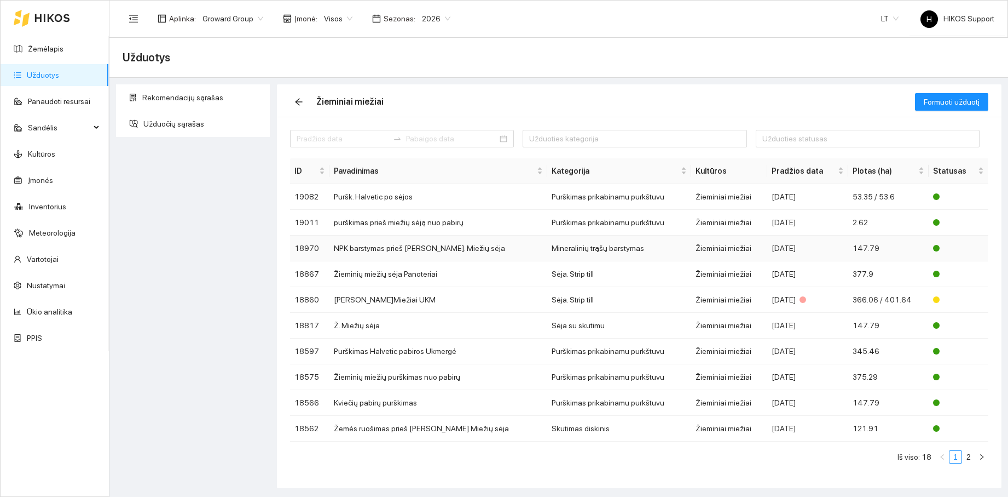 This screenshot has width=1008, height=497. Describe the element at coordinates (943, 457) in the screenshot. I see `li: Atgal` at that location.